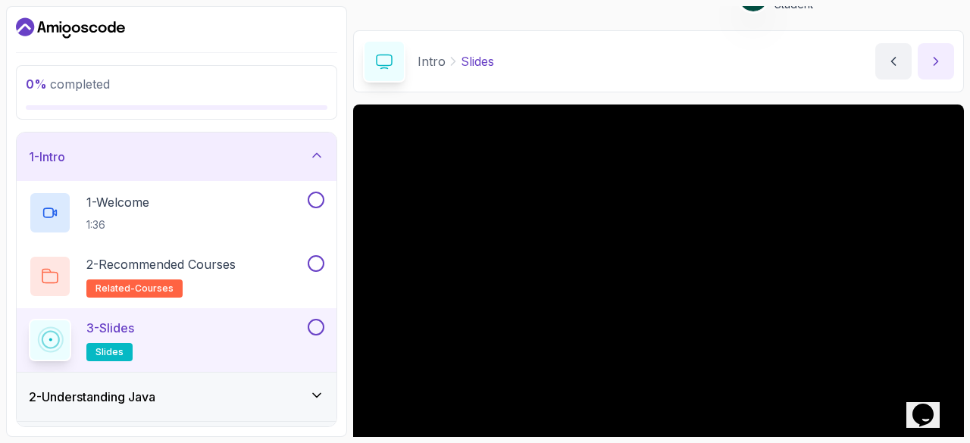 Image resolution: width=970 pixels, height=443 pixels. I want to click on h3: 2 - Understanding Java, so click(92, 397).